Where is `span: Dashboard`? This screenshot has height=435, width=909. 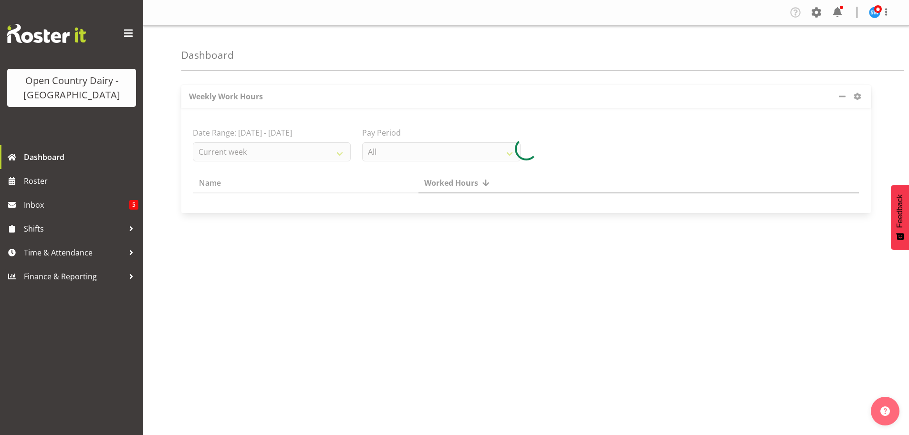 span: Dashboard is located at coordinates (81, 157).